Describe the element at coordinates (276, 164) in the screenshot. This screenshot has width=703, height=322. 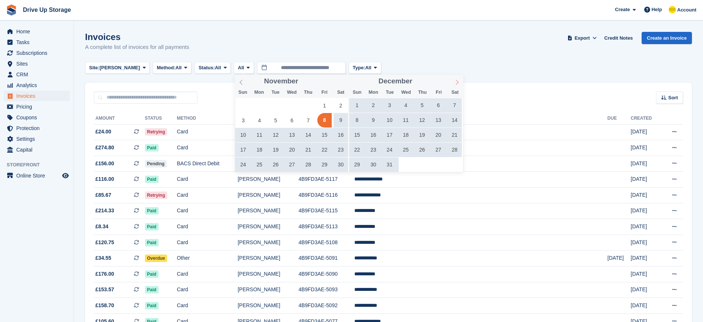
I see `span: November 26, 2024` at that location.